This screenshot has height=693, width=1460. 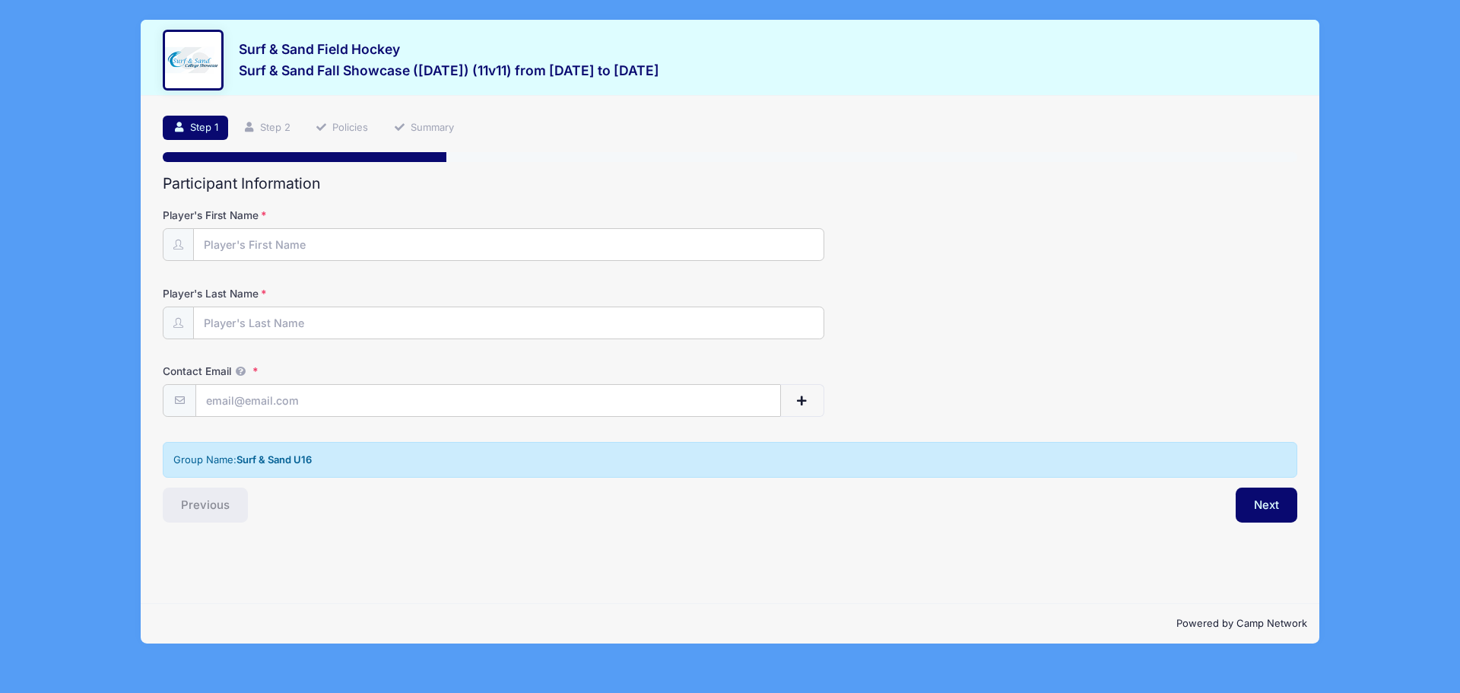 I want to click on h2: Participant Information, so click(x=730, y=183).